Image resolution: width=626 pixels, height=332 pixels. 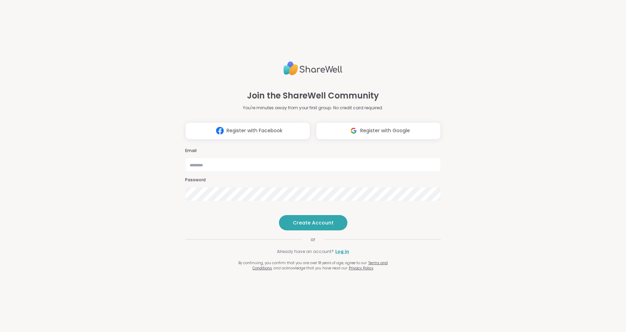 I want to click on p: You're minutes away from your first group. No credit card required., so click(x=313, y=108).